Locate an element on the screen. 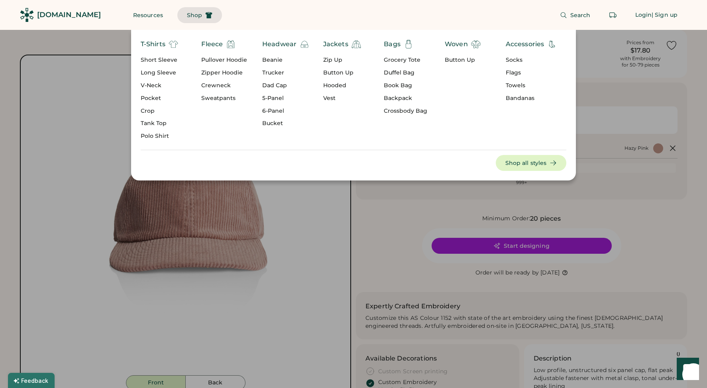 The width and height of the screenshot is (707, 388). div: Jackets is located at coordinates (335, 44).